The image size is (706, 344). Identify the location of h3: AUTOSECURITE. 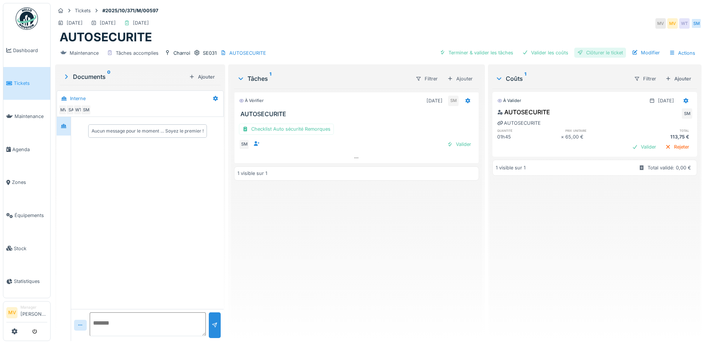
(358, 114).